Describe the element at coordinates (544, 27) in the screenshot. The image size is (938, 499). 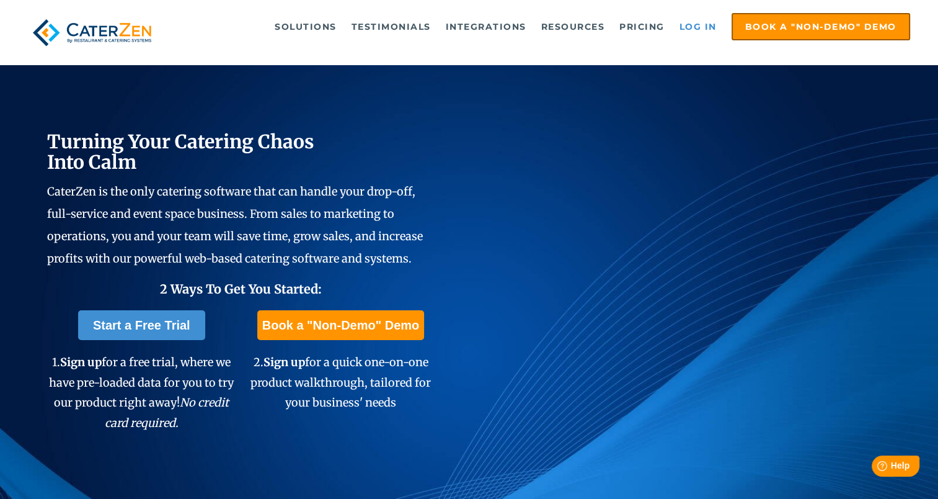
I see `div: Navigation Menu` at that location.